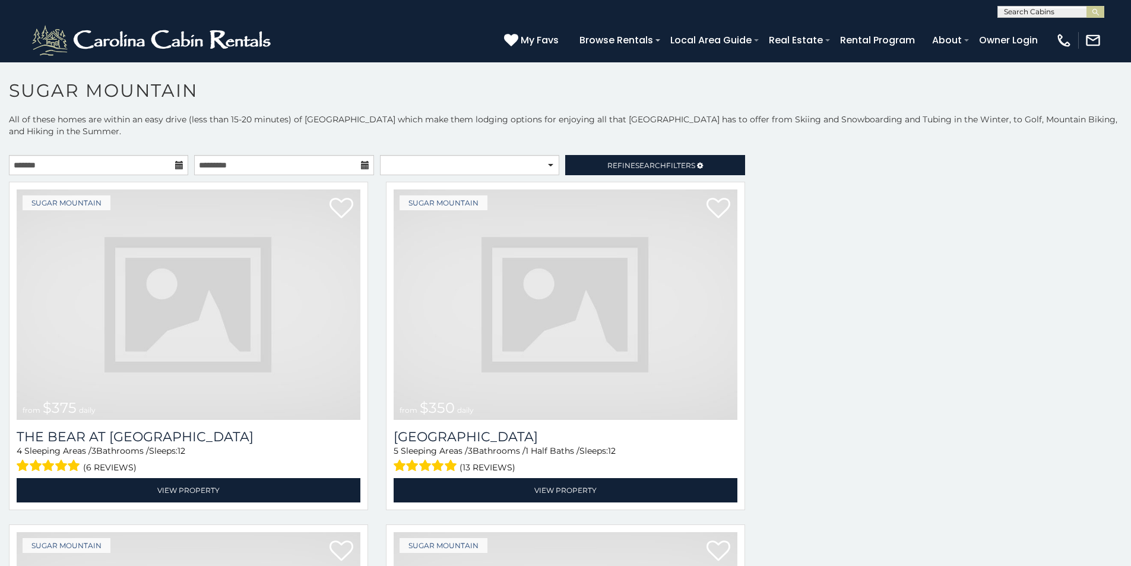  I want to click on span: (13 reviews), so click(487, 467).